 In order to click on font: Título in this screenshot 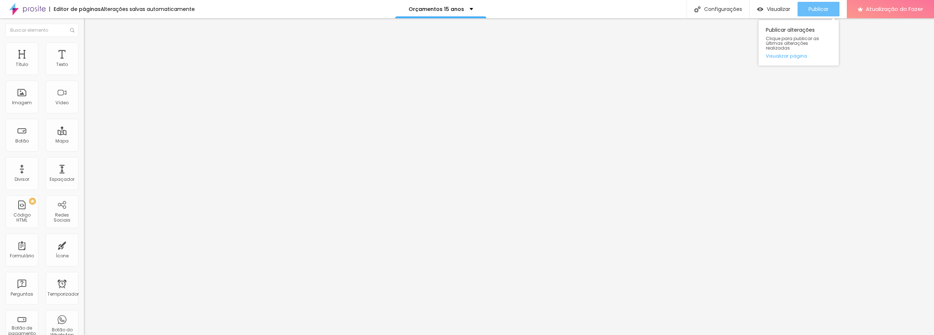, I will do `click(22, 64)`.